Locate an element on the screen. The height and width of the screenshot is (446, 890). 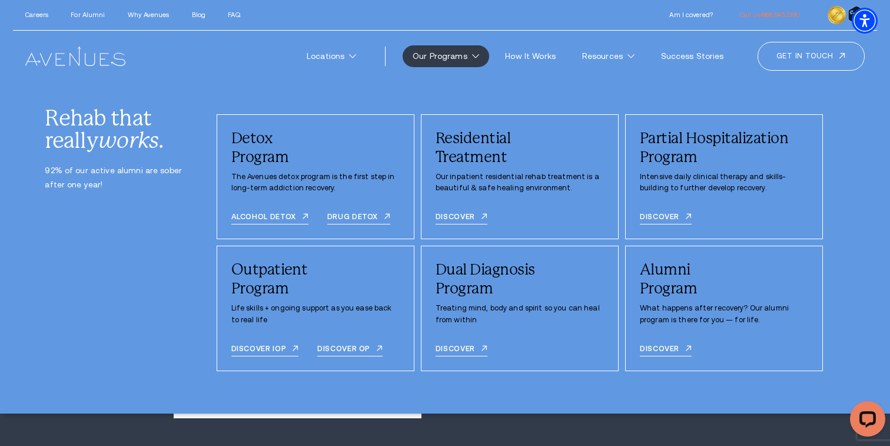
a: Get in touch is located at coordinates (811, 56).